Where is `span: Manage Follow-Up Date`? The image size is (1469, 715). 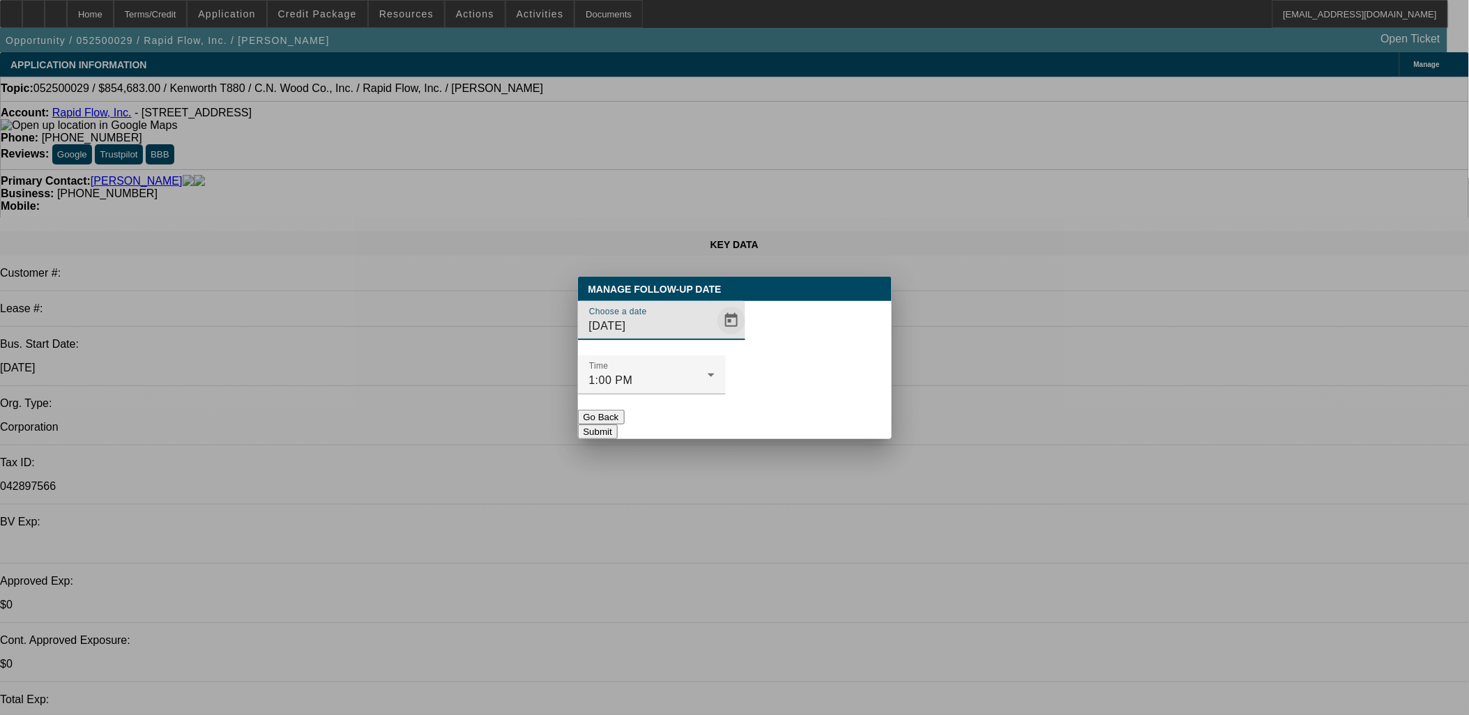 span: Manage Follow-Up Date is located at coordinates (655, 289).